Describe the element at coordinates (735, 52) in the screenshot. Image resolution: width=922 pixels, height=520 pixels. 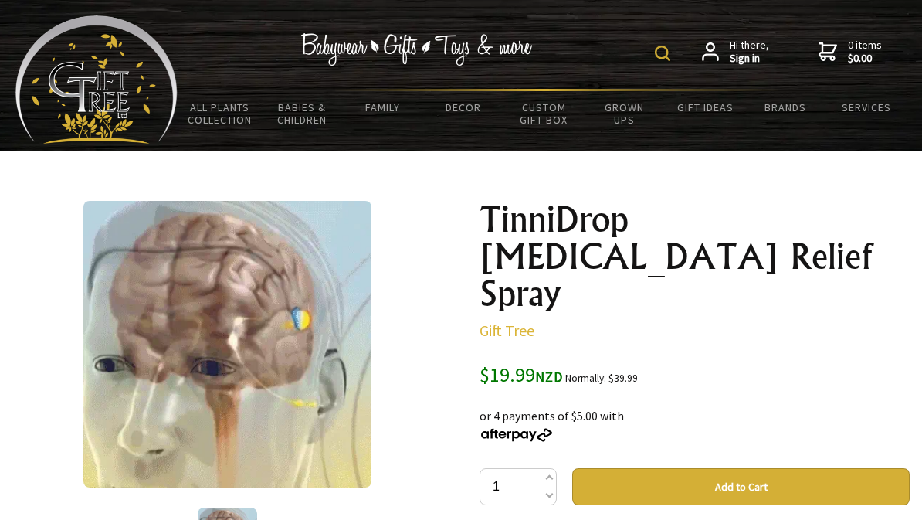
I see `a: Hi there,Sign in` at that location.